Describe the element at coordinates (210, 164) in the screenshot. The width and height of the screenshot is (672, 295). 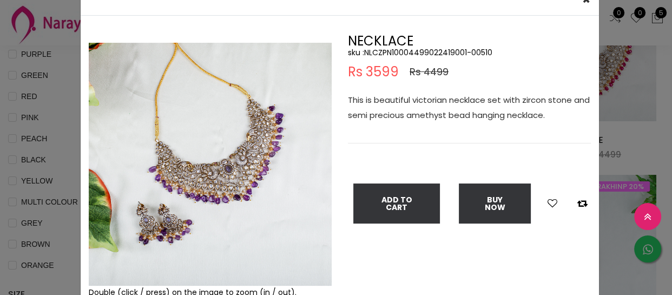
I see `img: Example` at that location.